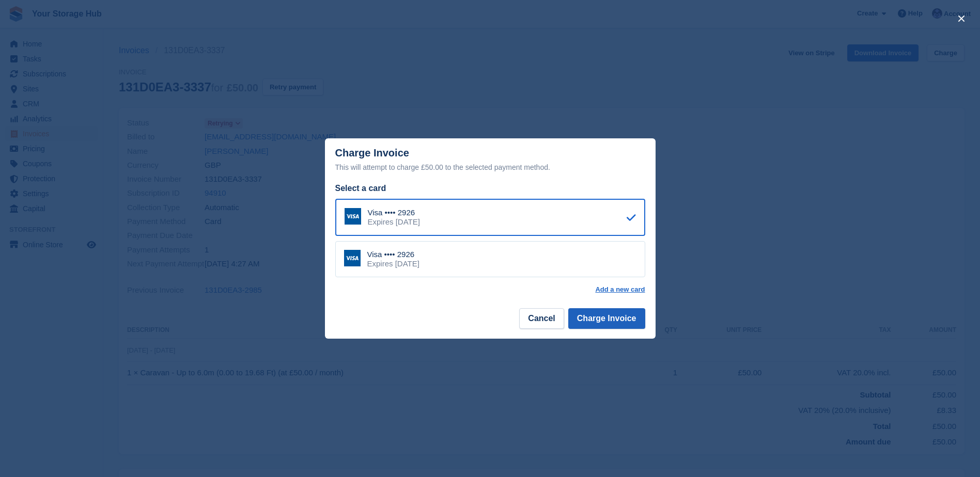 This screenshot has height=477, width=980. I want to click on div: This will attempt to charge £50.00 to the selected payment method., so click(490, 167).